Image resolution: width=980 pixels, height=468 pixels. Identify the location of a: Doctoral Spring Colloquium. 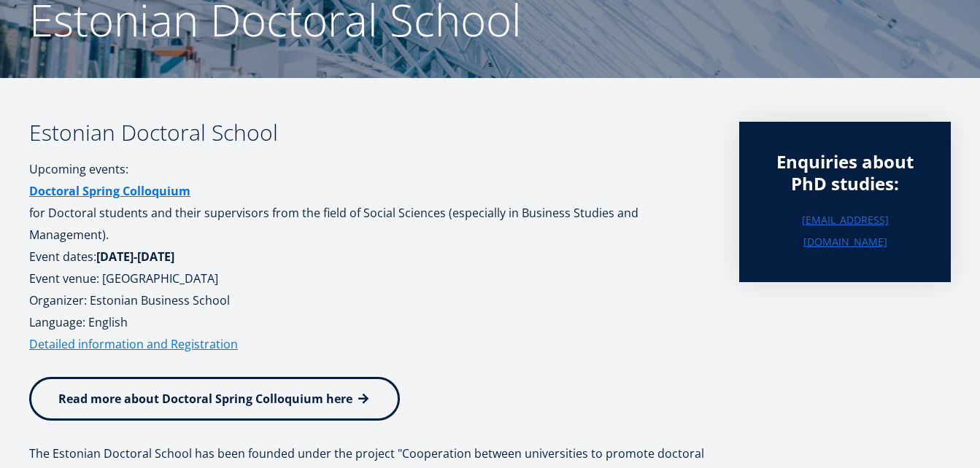
(109, 191).